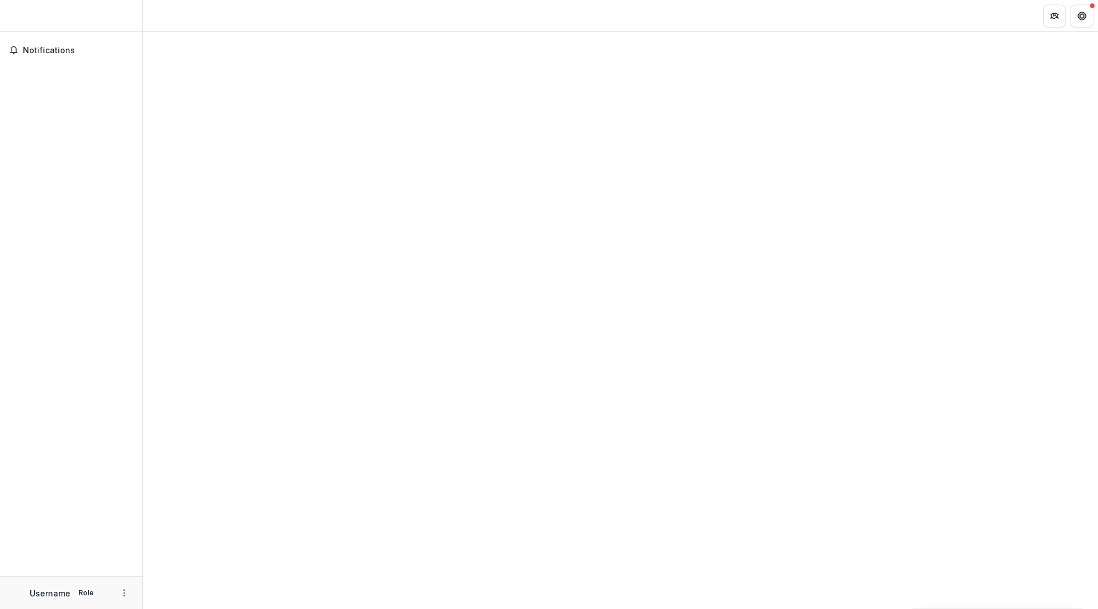 Image resolution: width=1098 pixels, height=609 pixels. What do you see at coordinates (78, 50) in the screenshot?
I see `span: Notifications` at bounding box center [78, 50].